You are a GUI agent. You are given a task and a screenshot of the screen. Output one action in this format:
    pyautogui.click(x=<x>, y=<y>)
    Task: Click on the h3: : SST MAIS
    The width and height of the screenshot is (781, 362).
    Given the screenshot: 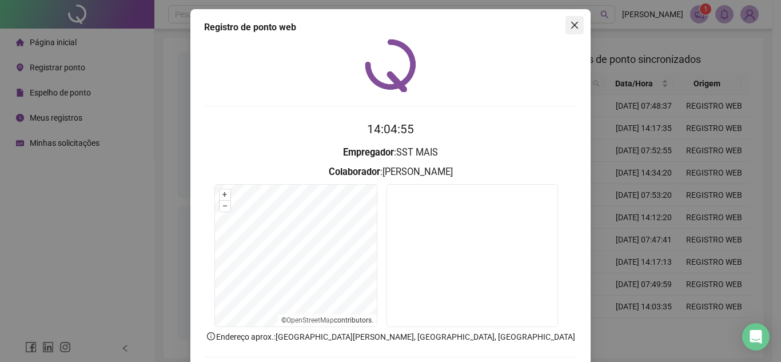 What is the action you would take?
    pyautogui.click(x=391, y=153)
    